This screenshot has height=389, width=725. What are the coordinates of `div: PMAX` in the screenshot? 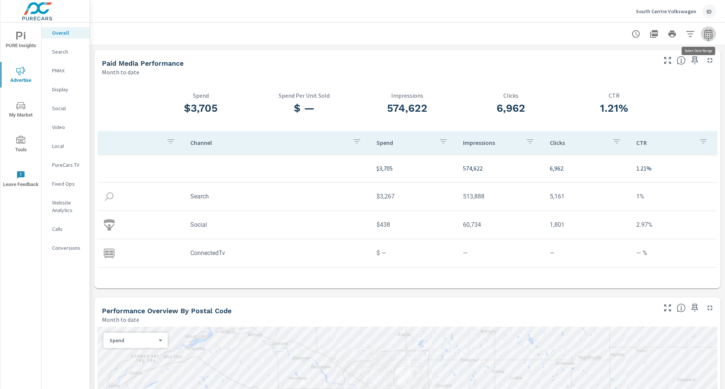 It's located at (65, 71).